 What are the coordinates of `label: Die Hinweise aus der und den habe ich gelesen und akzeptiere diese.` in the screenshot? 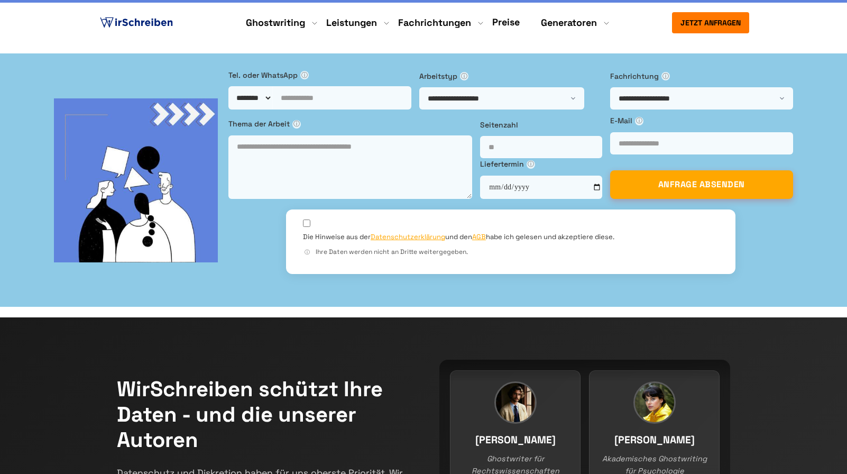 It's located at (459, 237).